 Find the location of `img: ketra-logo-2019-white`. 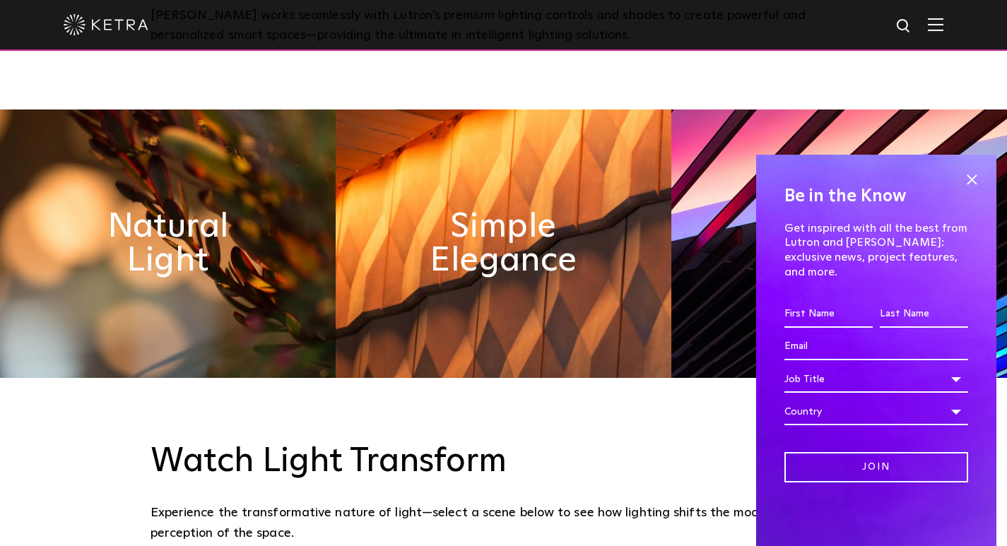

img: ketra-logo-2019-white is located at coordinates (106, 25).